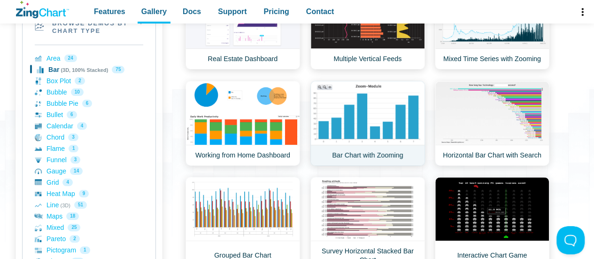 Image resolution: width=594 pixels, height=259 pixels. I want to click on span: Gallery, so click(154, 11).